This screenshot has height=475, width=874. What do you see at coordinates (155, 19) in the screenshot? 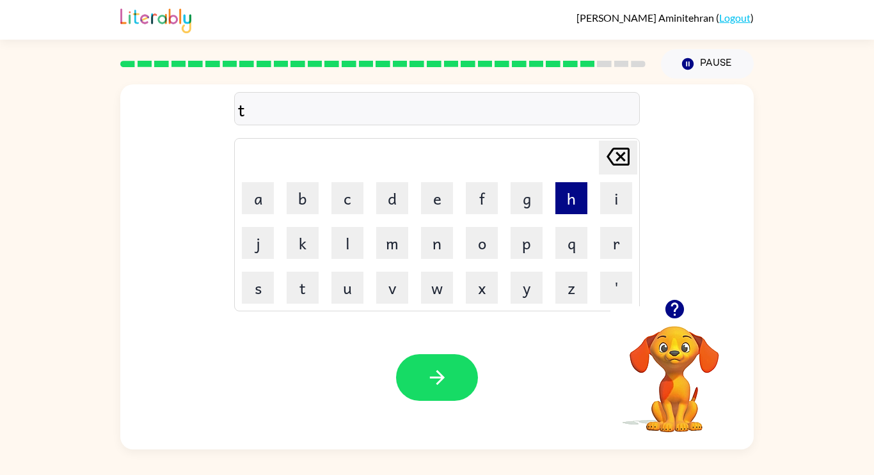
I see `img: Literably` at bounding box center [155, 19].